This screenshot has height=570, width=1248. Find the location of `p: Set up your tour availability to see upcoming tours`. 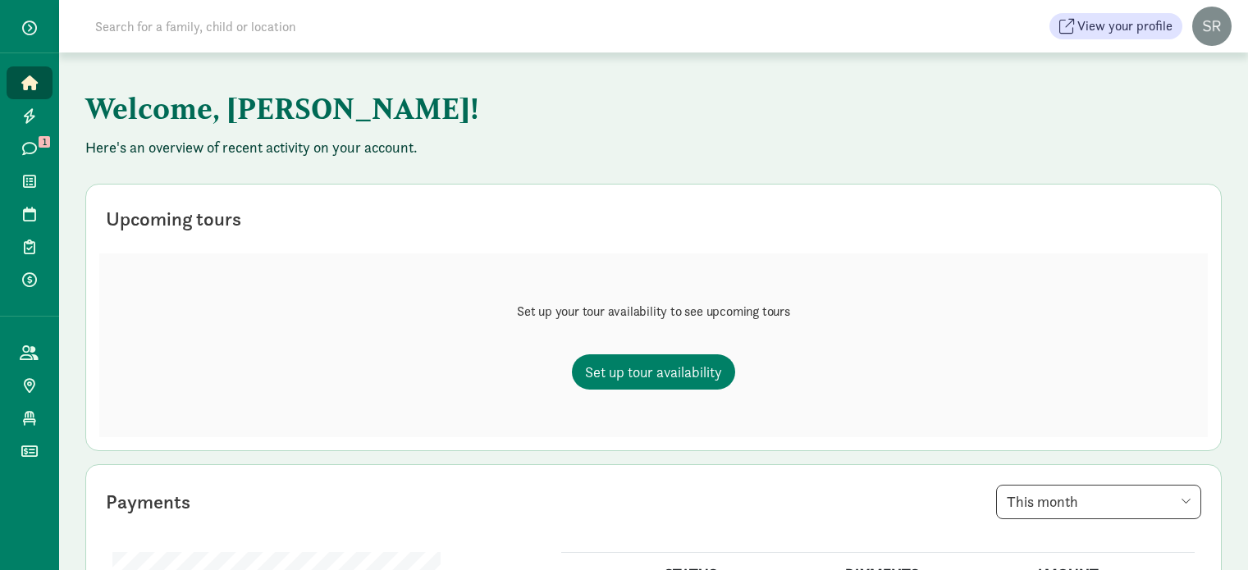

p: Set up your tour availability to see upcoming tours is located at coordinates (653, 312).